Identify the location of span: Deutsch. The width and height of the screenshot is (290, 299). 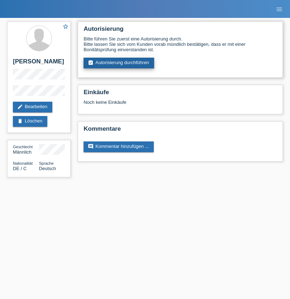
(48, 168).